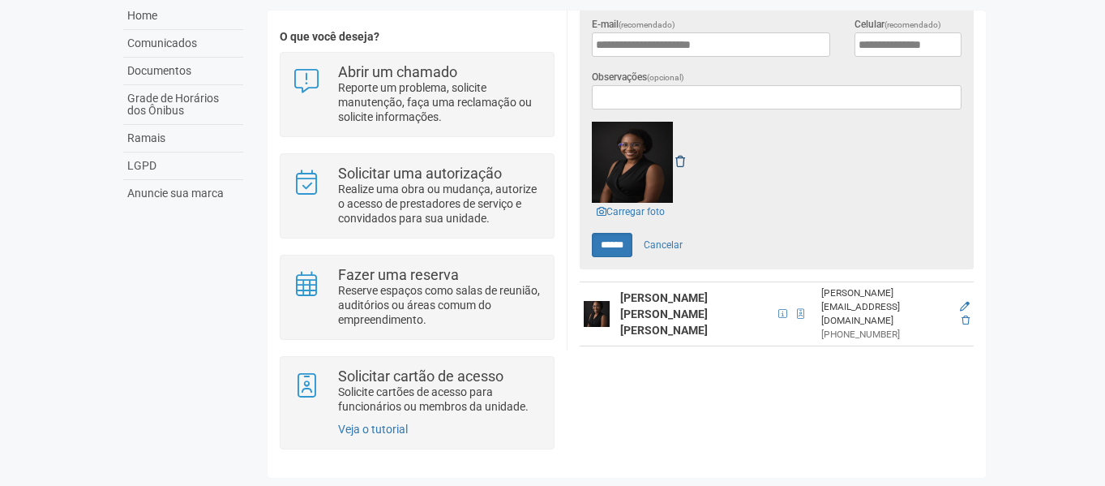 The width and height of the screenshot is (1105, 486). What do you see at coordinates (440, 399) in the screenshot?
I see `p: Solicite cartões de acesso para funcionários ou membros da unidade.` at bounding box center [440, 399].